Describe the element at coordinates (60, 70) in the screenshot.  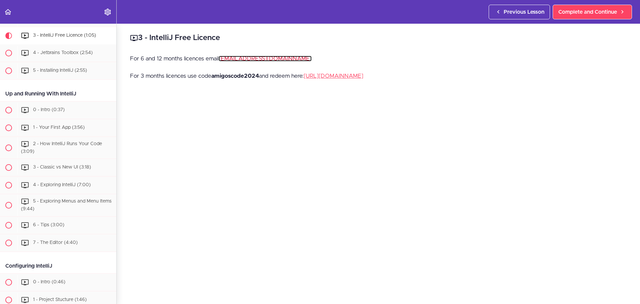
I see `span: 5 - Installing IntelliJ (2:55)` at that location.